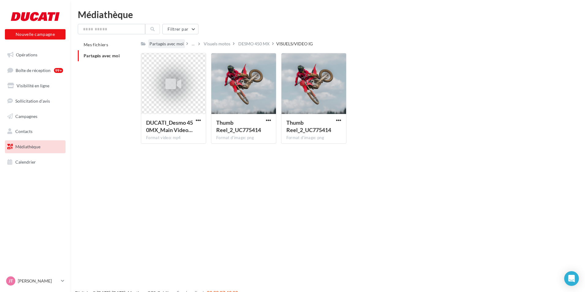  Describe the element at coordinates (35, 101) in the screenshot. I see `a: Sollicitation d'avis` at that location.